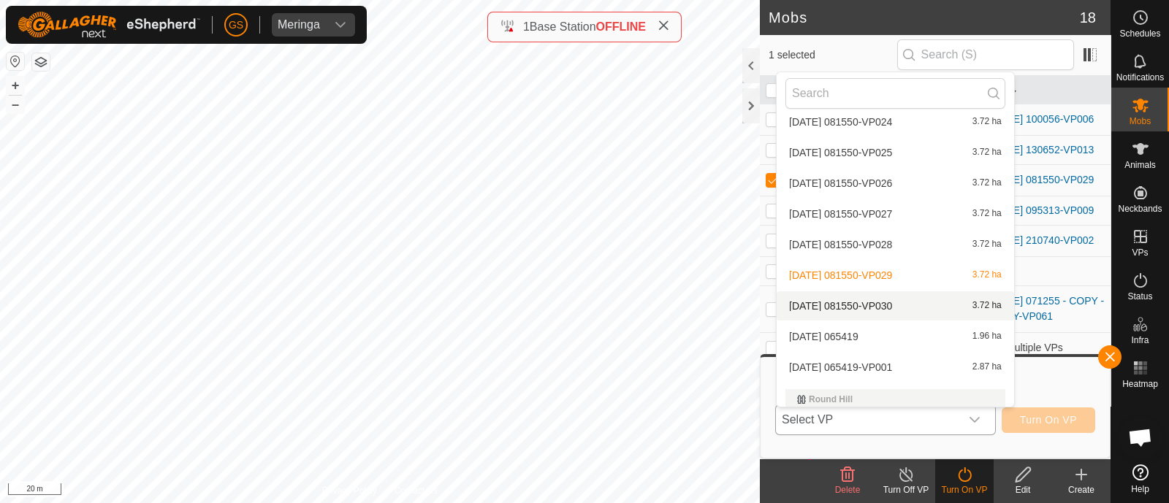  I want to click on div: Edit, so click(1022, 490).